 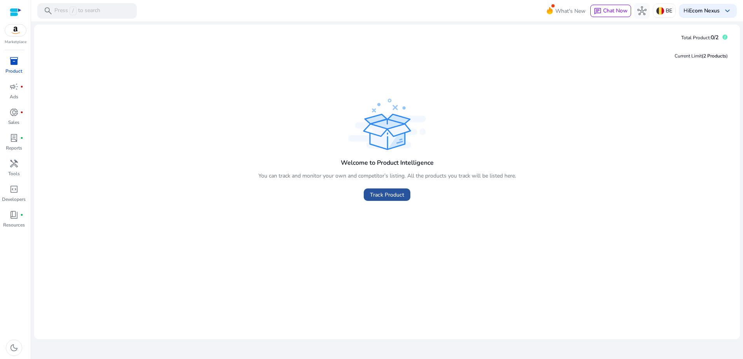 What do you see at coordinates (660, 11) in the screenshot?
I see `img: be.svg` at bounding box center [660, 11].